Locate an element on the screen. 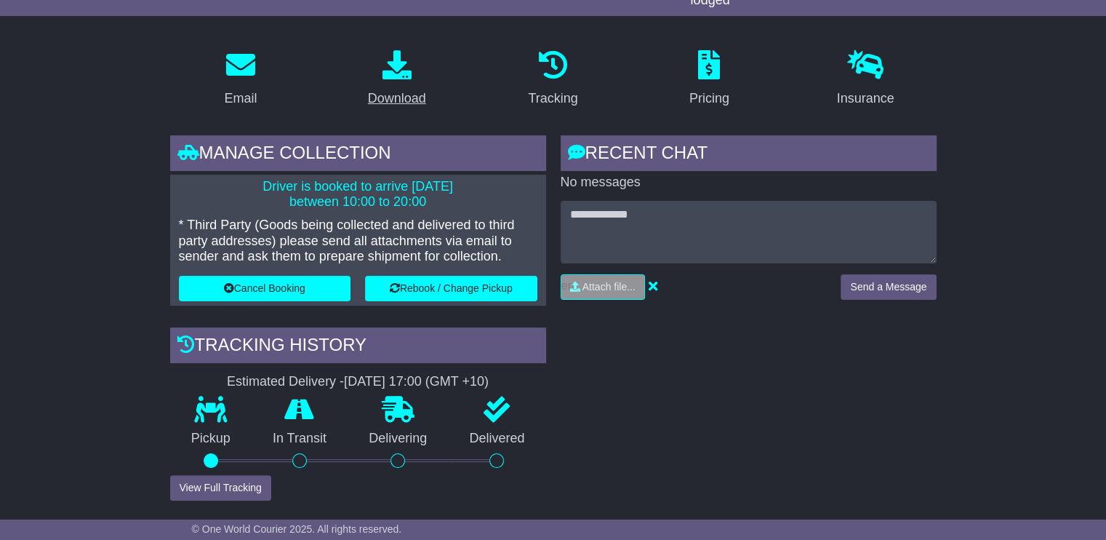 The height and width of the screenshot is (540, 1106). div: Tracking history is located at coordinates (358, 347).